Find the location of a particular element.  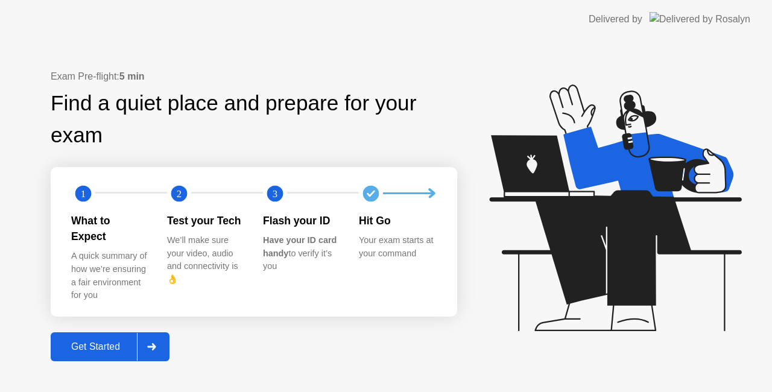

b: Have your ID card handy is located at coordinates (300, 247).